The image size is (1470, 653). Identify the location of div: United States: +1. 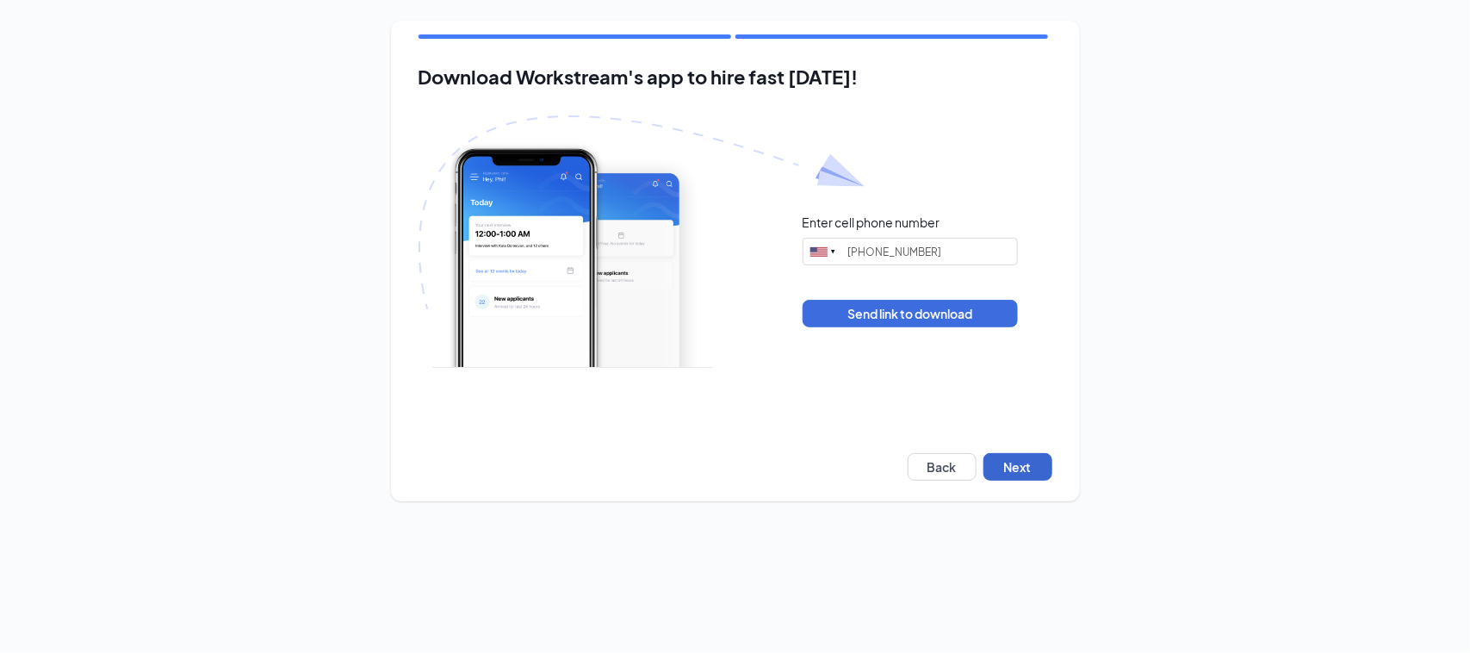
(823, 251).